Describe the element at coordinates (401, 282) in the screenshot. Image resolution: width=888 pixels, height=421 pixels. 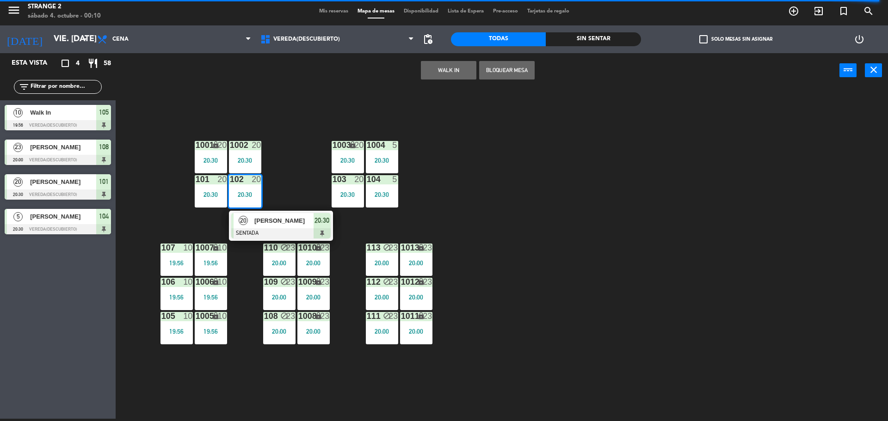
I see `div: 1012` at that location.